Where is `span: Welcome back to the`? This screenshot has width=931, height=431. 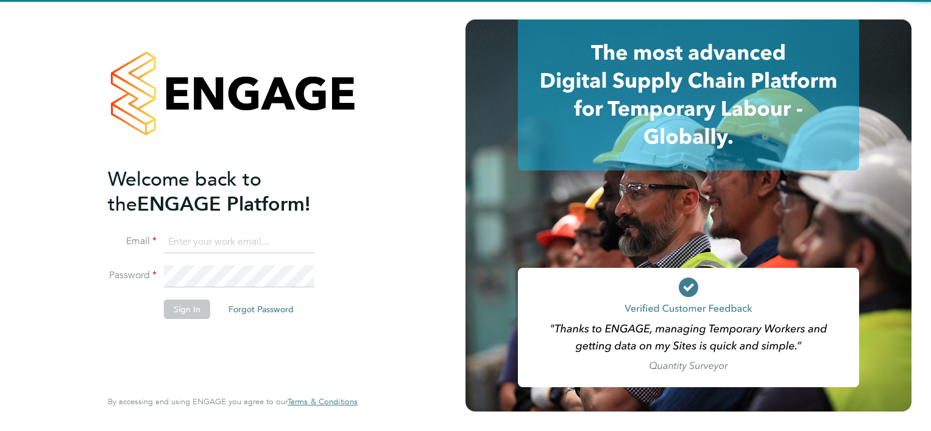 span: Welcome back to the is located at coordinates (185, 192).